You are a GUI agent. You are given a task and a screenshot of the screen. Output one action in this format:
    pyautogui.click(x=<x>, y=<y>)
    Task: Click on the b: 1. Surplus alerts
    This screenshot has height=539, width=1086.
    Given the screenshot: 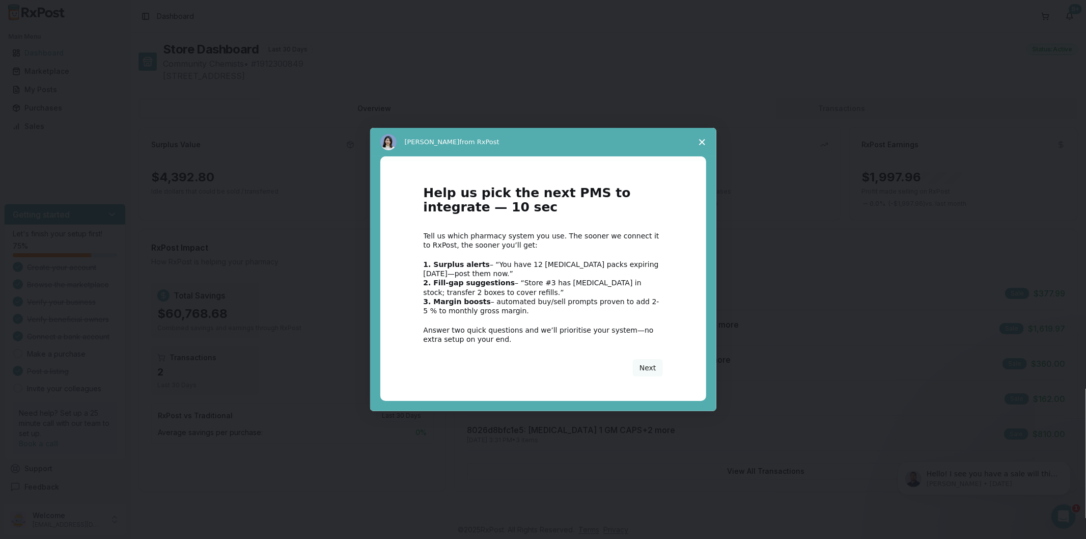 What is the action you would take?
    pyautogui.click(x=457, y=264)
    